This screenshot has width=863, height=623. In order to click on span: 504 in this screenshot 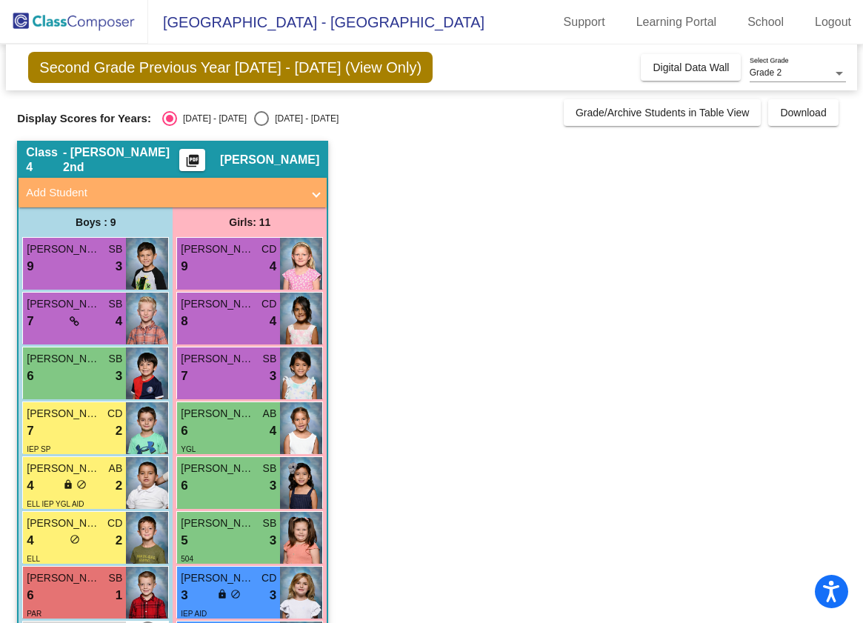, I will do `click(187, 559)`.